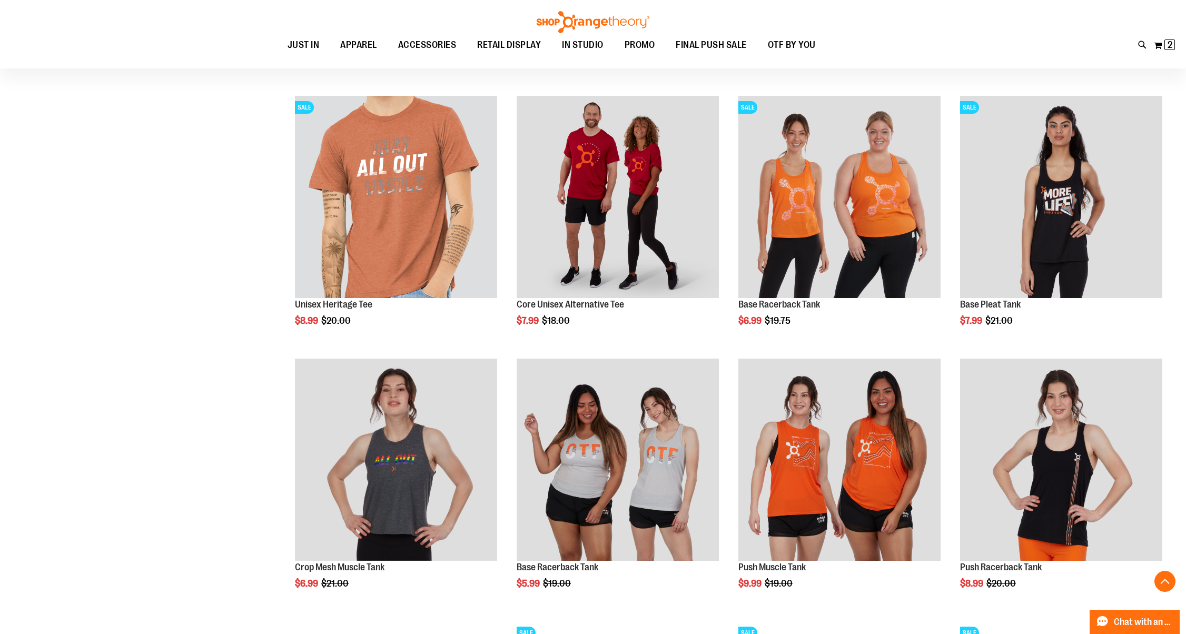 This screenshot has height=634, width=1186. I want to click on a: Product image for Base Racerback TankSALE, so click(840, 198).